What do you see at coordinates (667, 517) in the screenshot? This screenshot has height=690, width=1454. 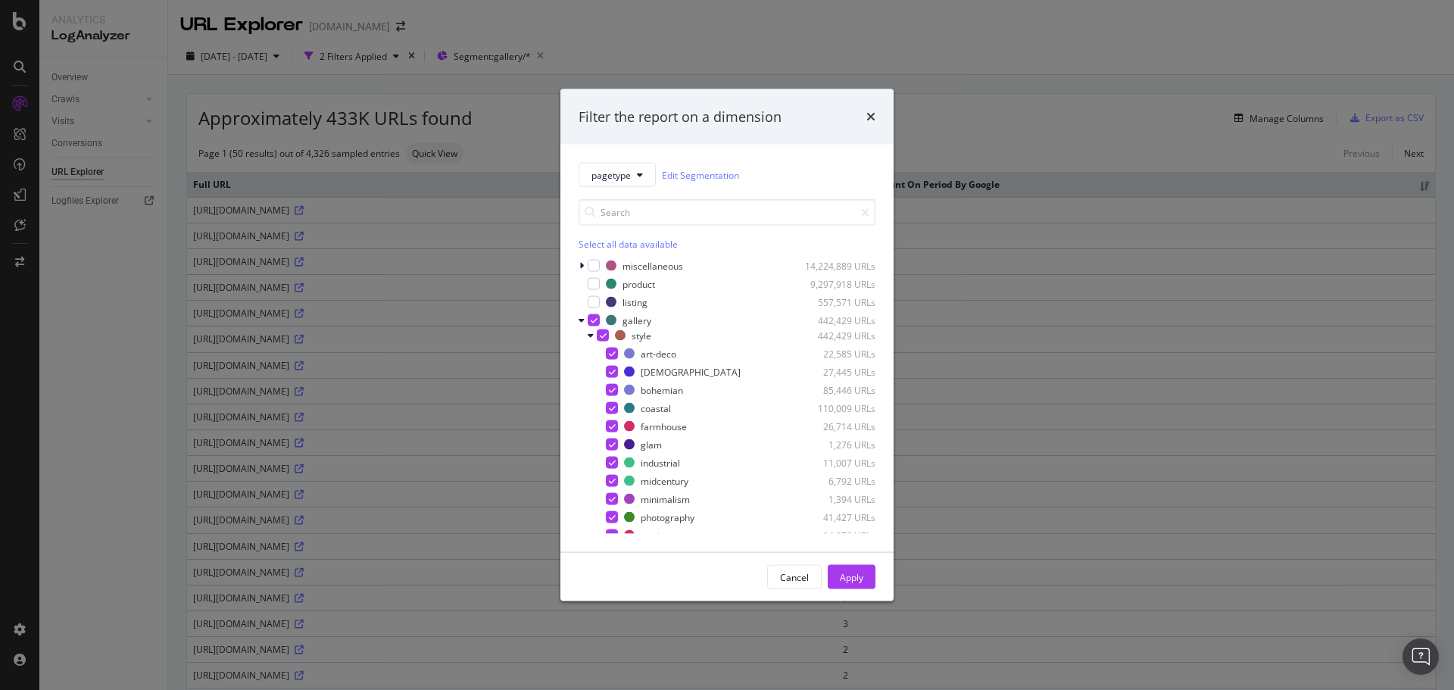 I see `div: photography` at bounding box center [667, 517].